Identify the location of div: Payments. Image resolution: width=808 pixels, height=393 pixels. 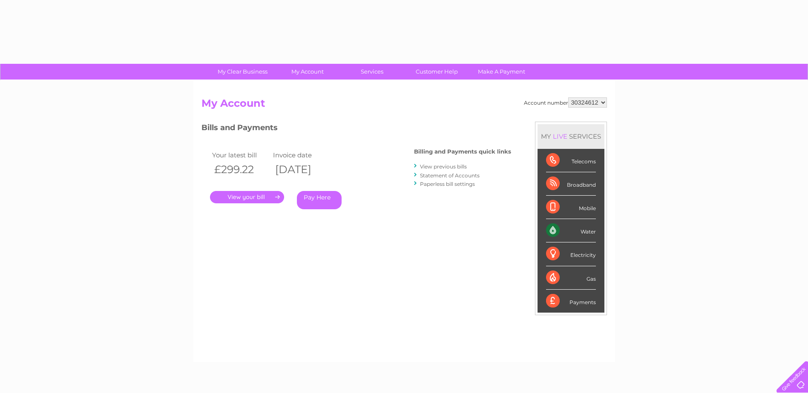
(571, 301).